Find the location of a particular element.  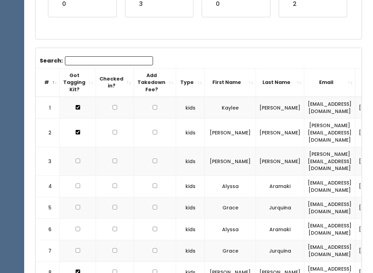

th: Checked in?: activate to sort column ascending is located at coordinates (115, 82).